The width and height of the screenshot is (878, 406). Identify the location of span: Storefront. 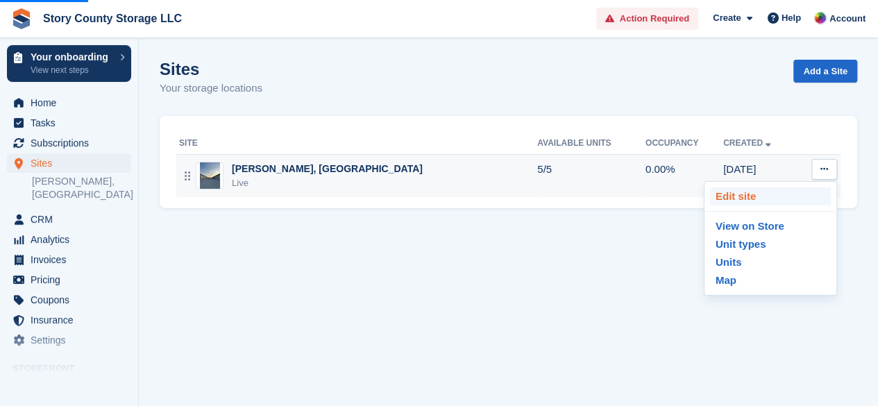
(75, 369).